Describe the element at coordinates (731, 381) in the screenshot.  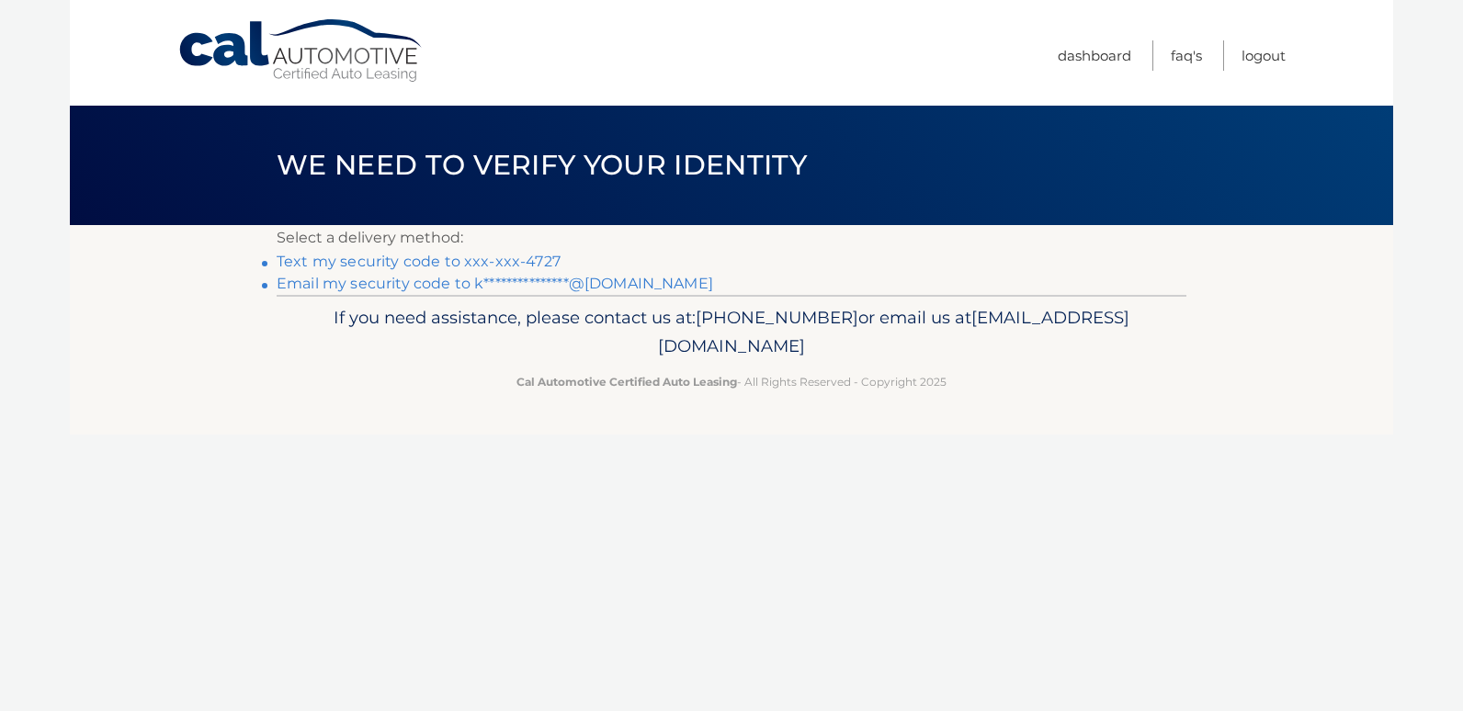
I see `p: - All Rights Reserved - Copyright 2025` at that location.